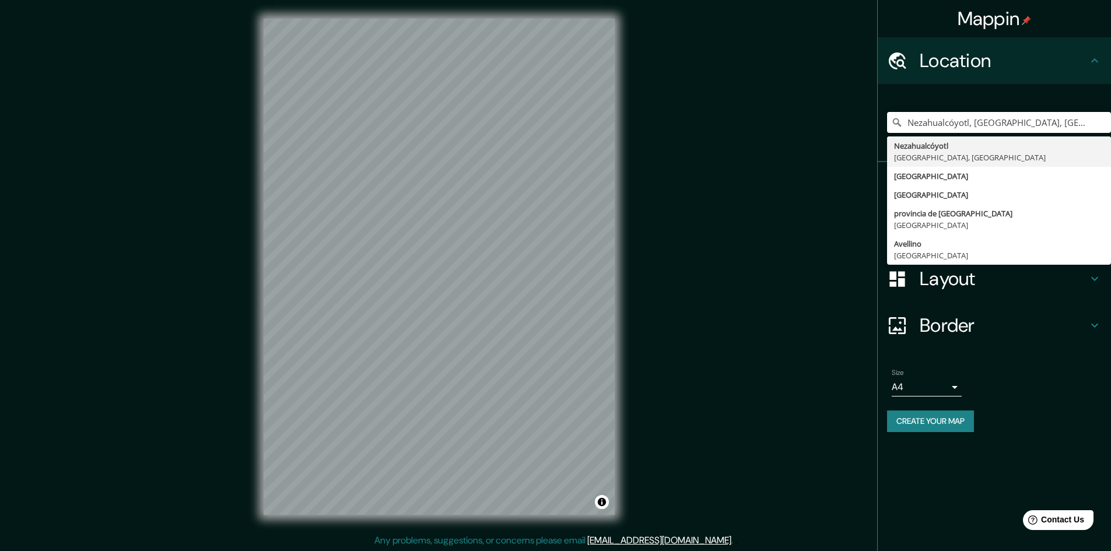 The width and height of the screenshot is (1111, 551). Describe the element at coordinates (1004, 279) in the screenshot. I see `h4: Layout` at that location.